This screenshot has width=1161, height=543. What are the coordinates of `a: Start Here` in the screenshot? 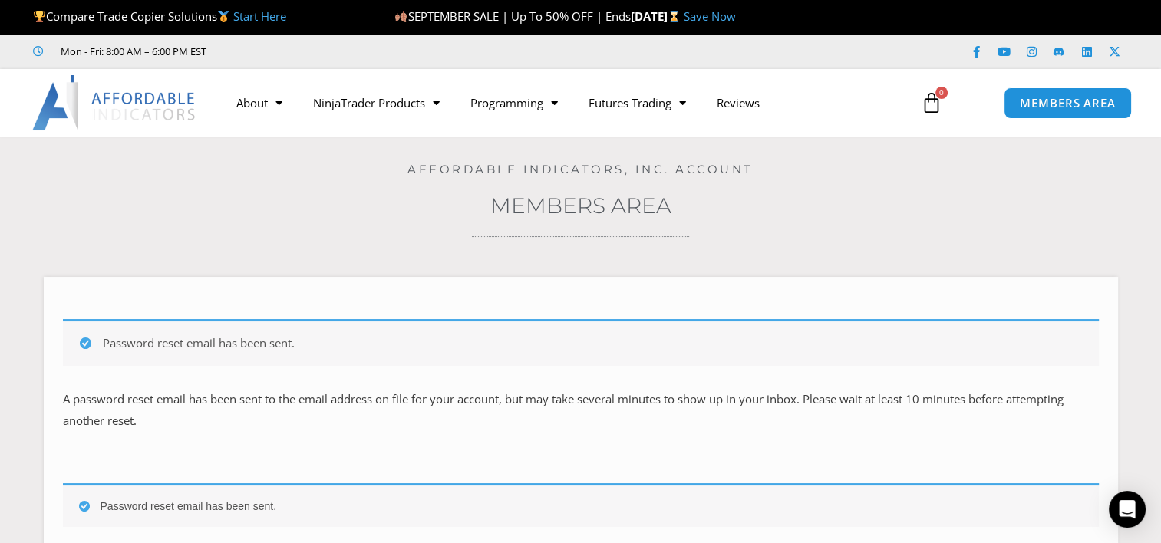 It's located at (259, 16).